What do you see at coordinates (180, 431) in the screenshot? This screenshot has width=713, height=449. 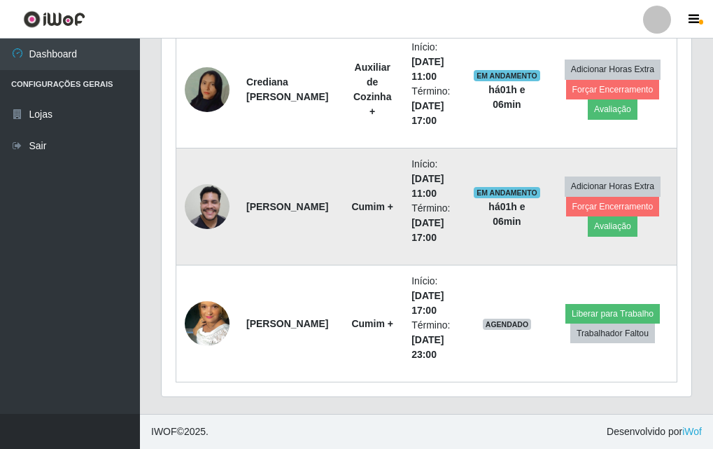 I see `span: © 2025 .` at bounding box center [180, 431].